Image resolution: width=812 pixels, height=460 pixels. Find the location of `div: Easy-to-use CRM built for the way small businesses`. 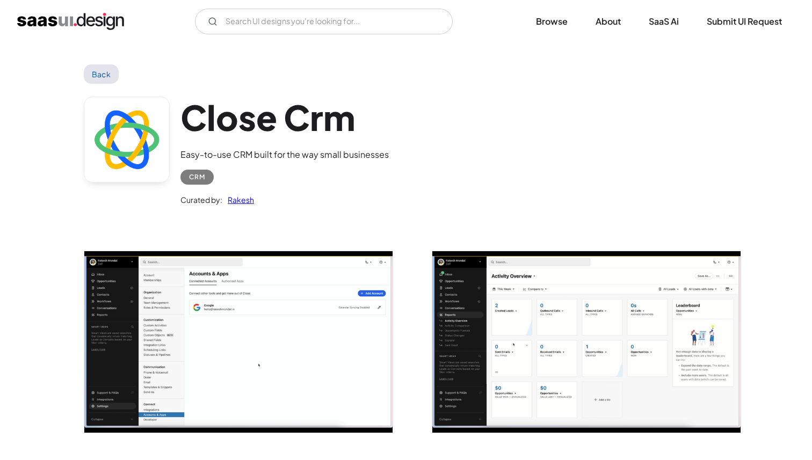

div: Easy-to-use CRM built for the way small businesses is located at coordinates (285, 155).